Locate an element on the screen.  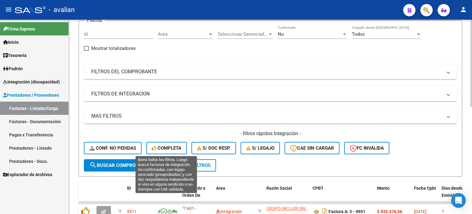
button: FC Inválida is located at coordinates (367, 148).